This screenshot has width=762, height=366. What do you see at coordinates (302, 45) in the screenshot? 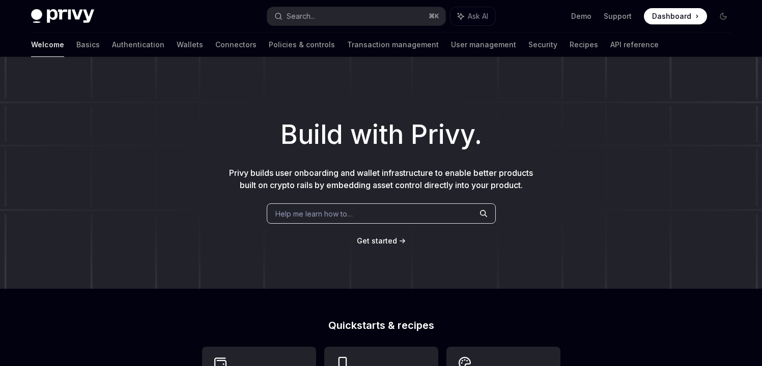
I see `a: Policies & controls` at bounding box center [302, 45].